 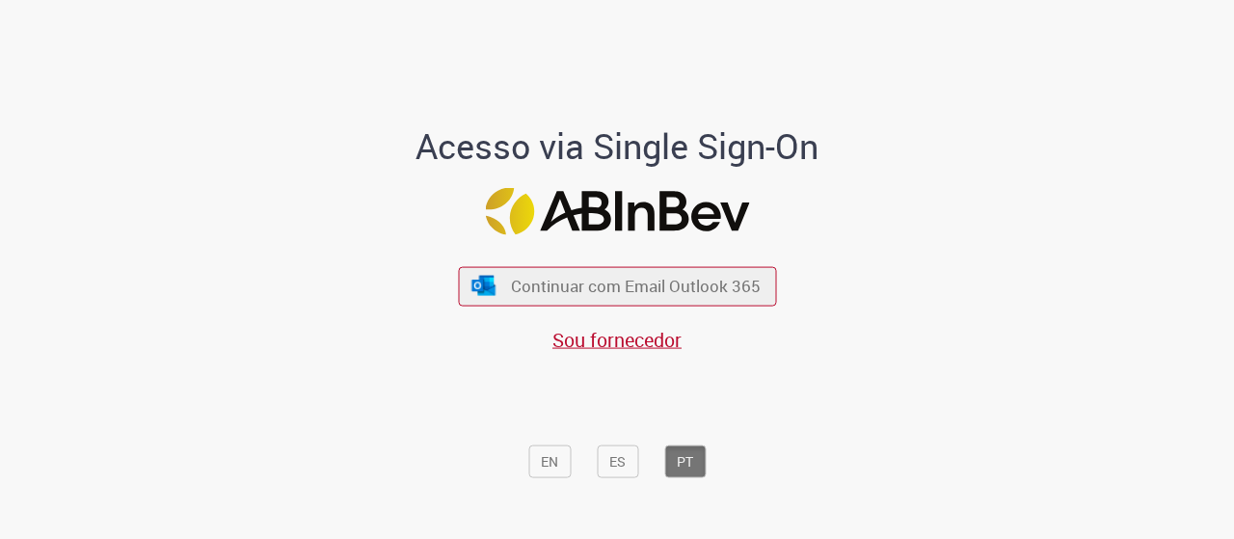 I want to click on a: Sou fornecedor, so click(x=617, y=338).